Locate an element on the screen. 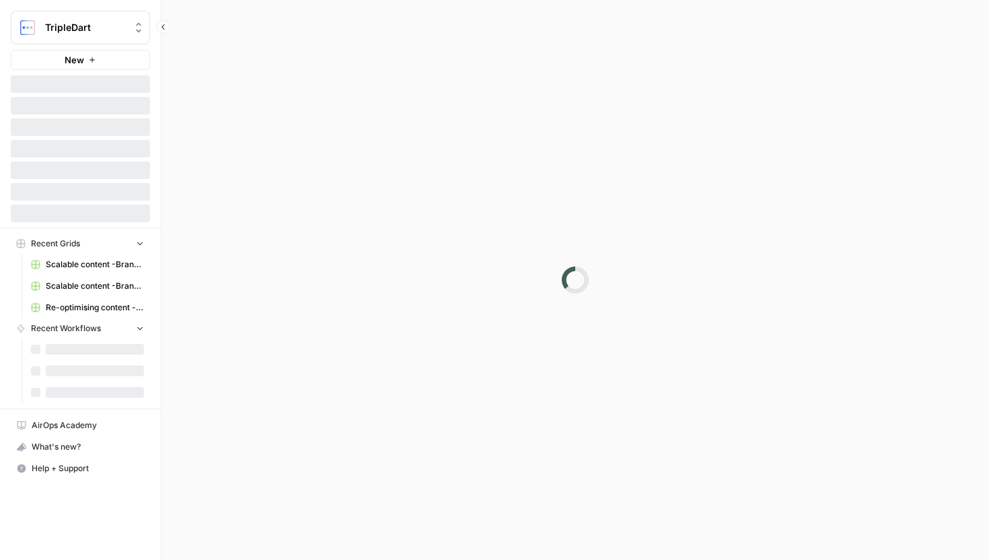 Image resolution: width=989 pixels, height=560 pixels. button: Workspace: TripleDart is located at coordinates (80, 28).